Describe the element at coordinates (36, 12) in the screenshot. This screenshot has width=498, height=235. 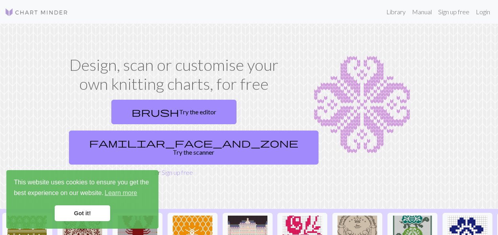
I see `img: Logo` at that location.